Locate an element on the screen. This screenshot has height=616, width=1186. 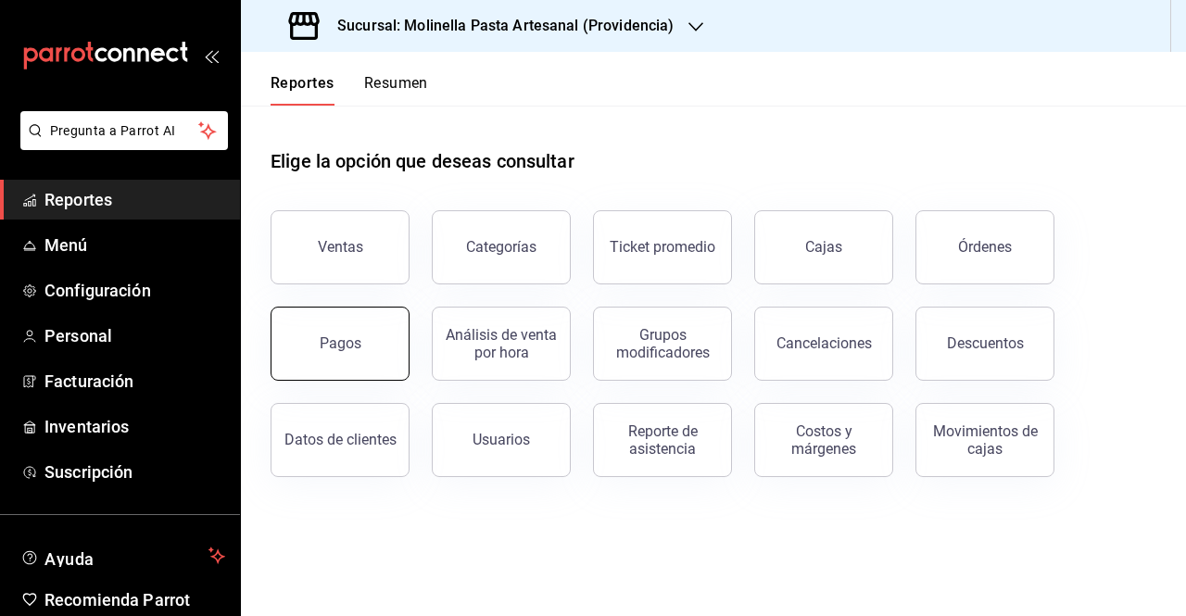
div: Ticket promedio is located at coordinates (663, 246).